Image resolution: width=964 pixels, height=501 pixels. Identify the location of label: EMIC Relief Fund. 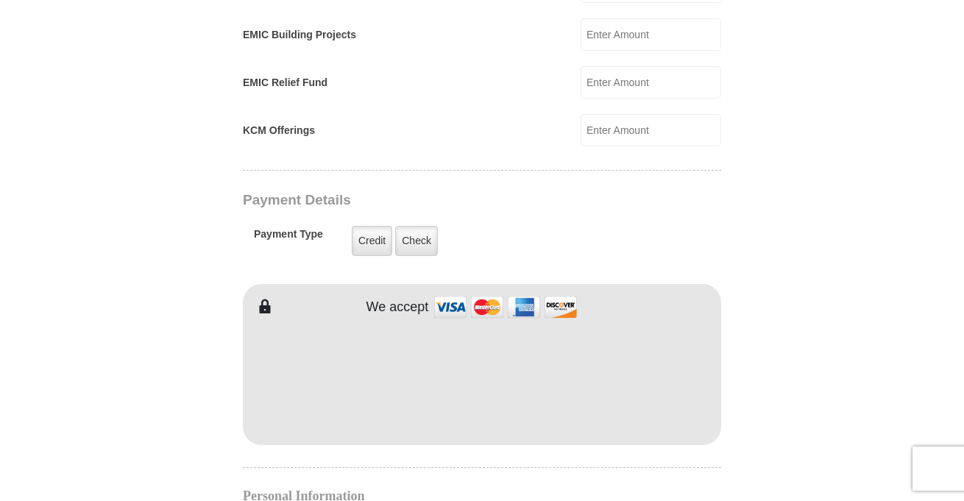
(285, 82).